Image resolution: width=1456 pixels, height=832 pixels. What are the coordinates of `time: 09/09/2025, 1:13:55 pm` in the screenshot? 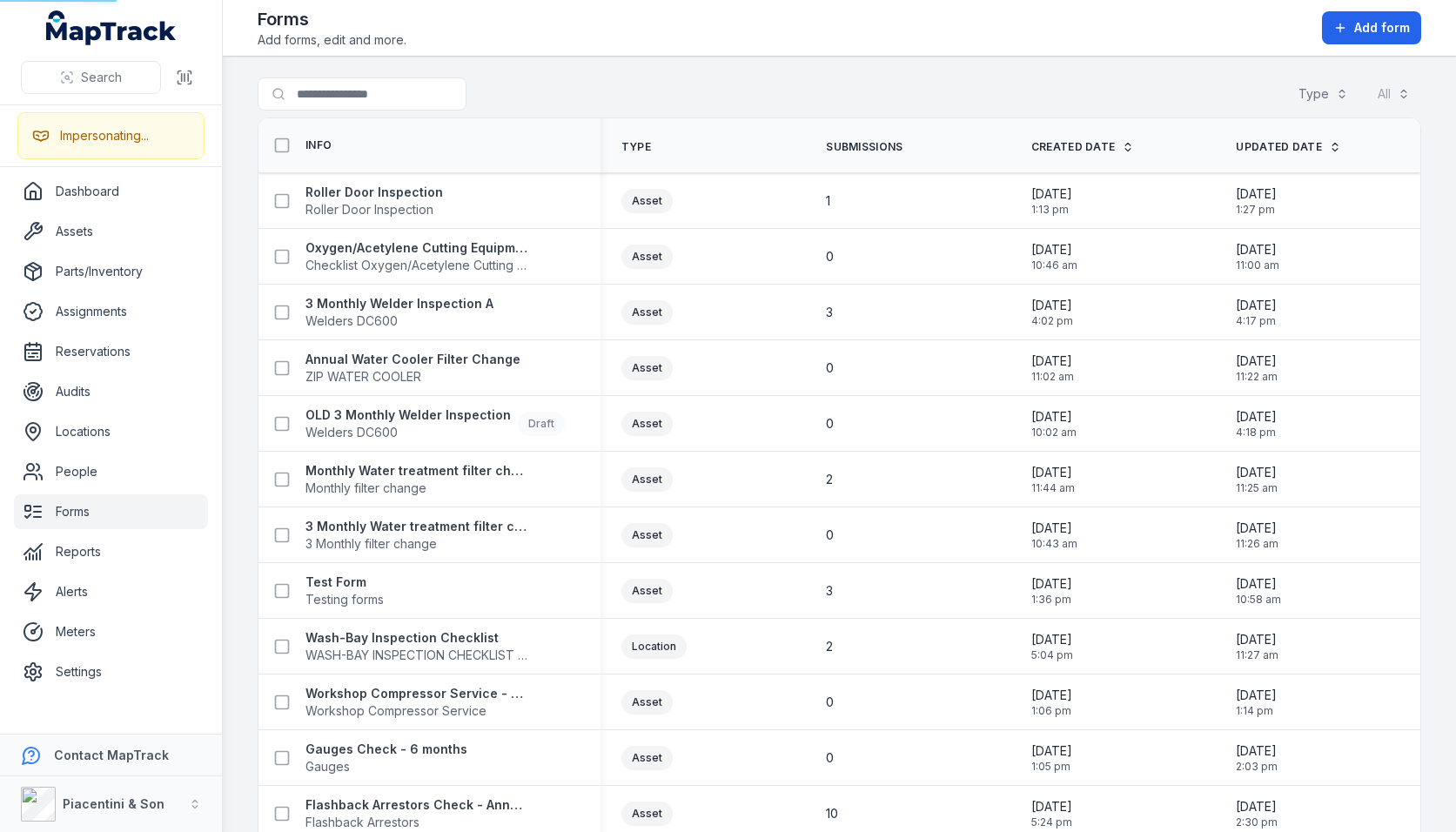 It's located at (1051, 201).